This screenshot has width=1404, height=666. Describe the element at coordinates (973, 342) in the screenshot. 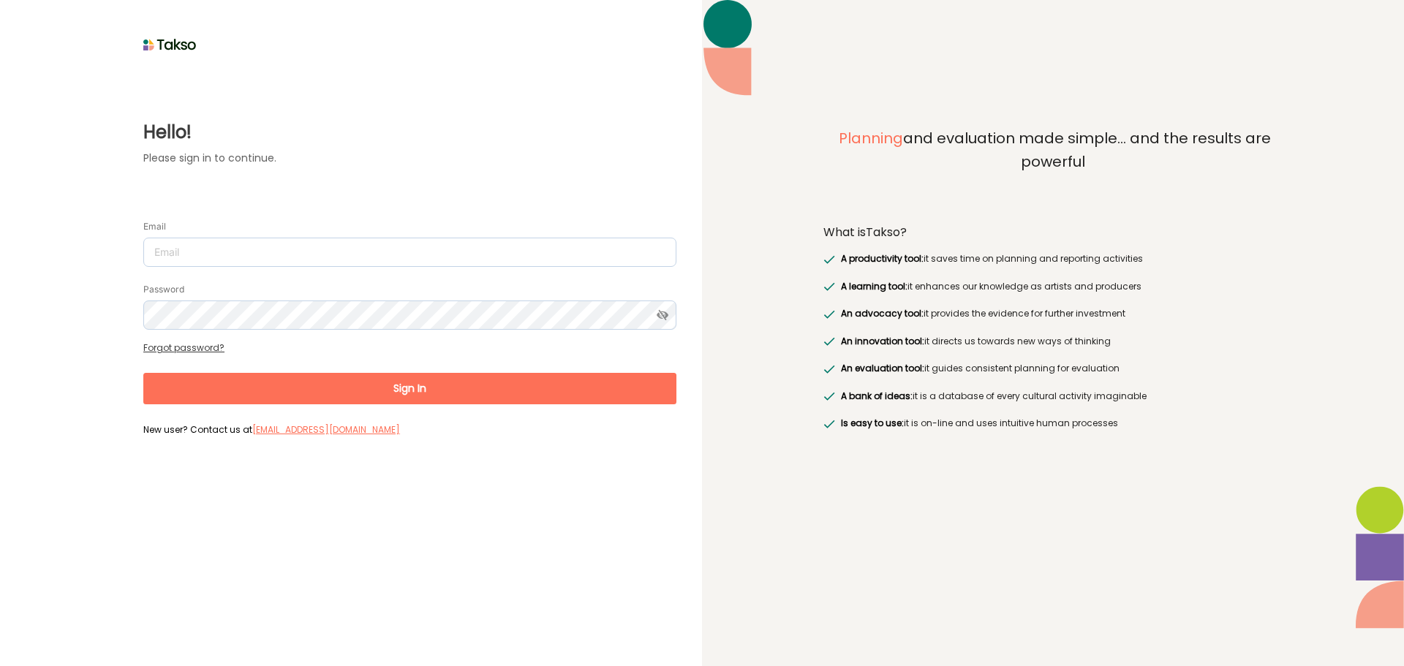

I see `label: it directs us towards new ways of thinking` at that location.